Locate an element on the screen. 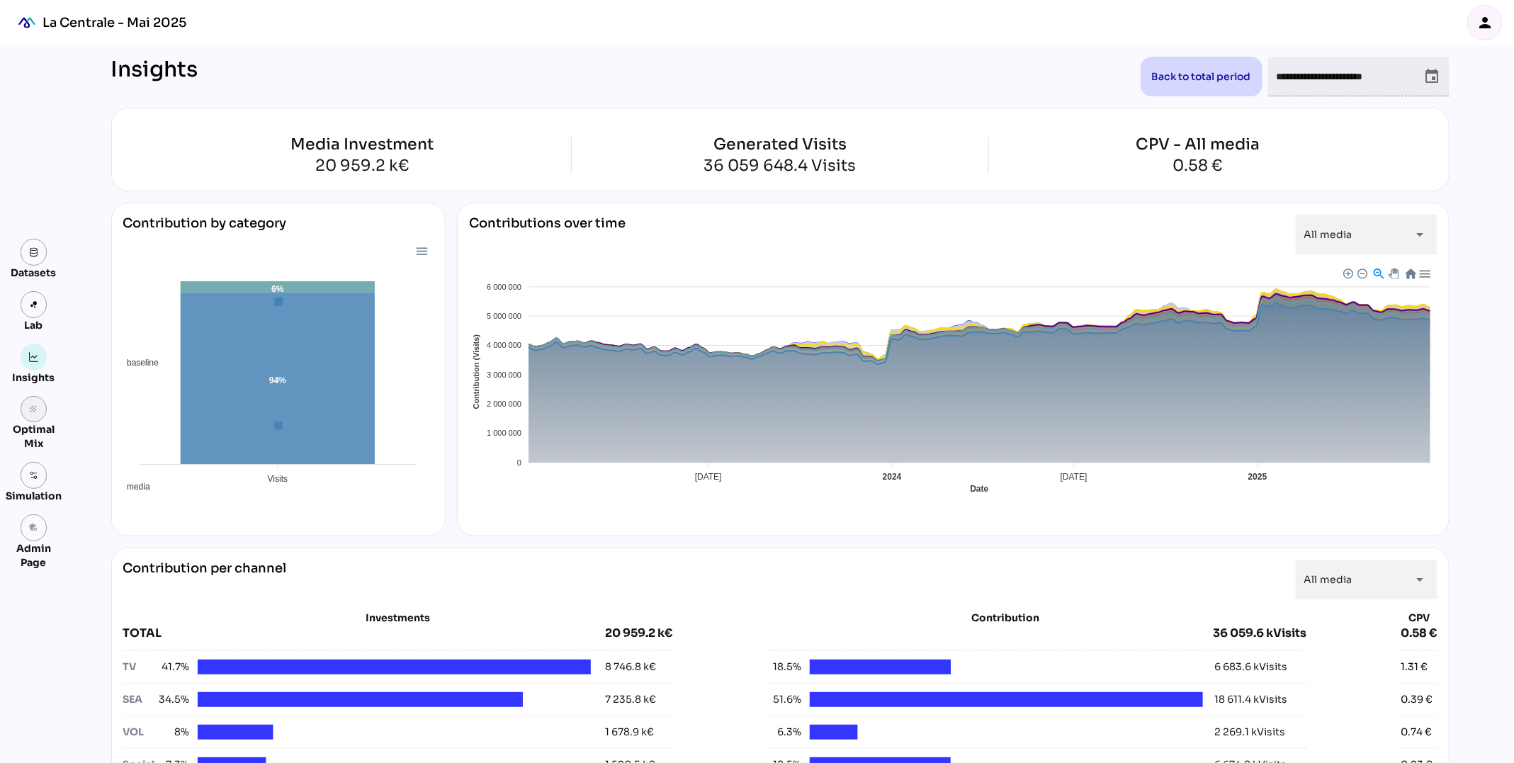 Image resolution: width=1514 pixels, height=763 pixels. div: Contributions over time is located at coordinates (547, 235).